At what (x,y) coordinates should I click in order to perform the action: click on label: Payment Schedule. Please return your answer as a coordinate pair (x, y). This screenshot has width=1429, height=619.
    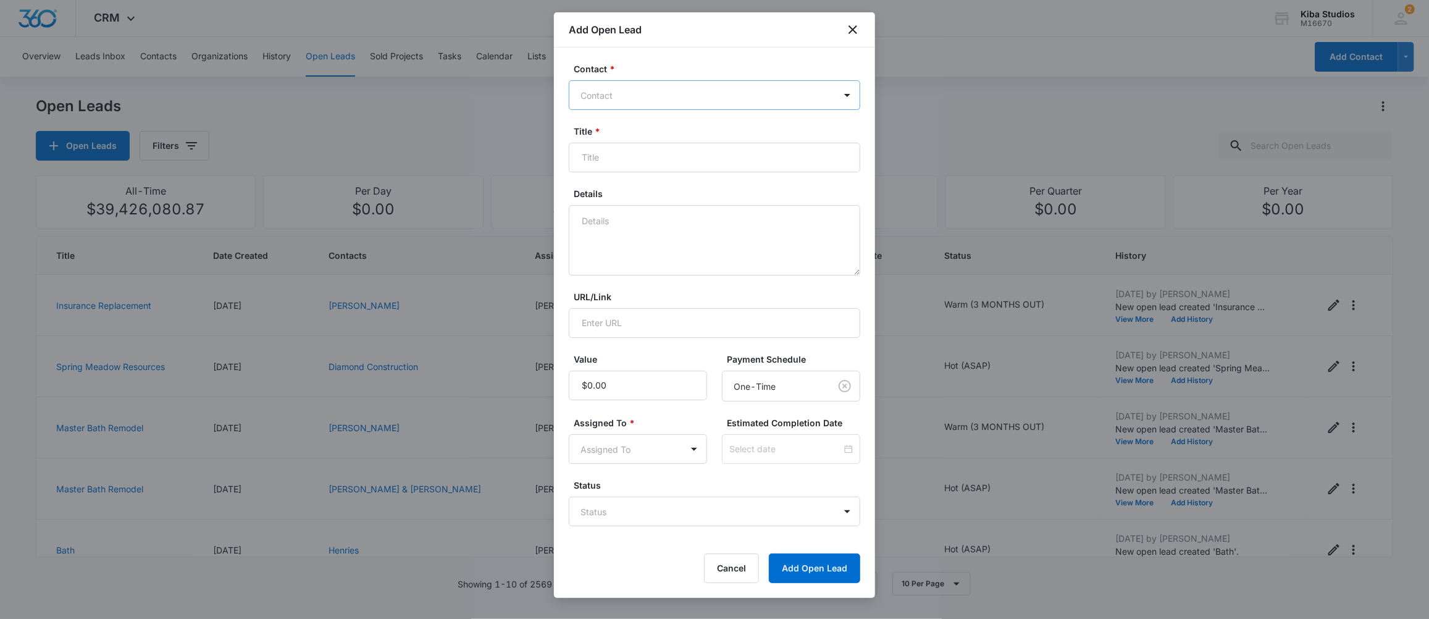
    Looking at the image, I should click on (796, 359).